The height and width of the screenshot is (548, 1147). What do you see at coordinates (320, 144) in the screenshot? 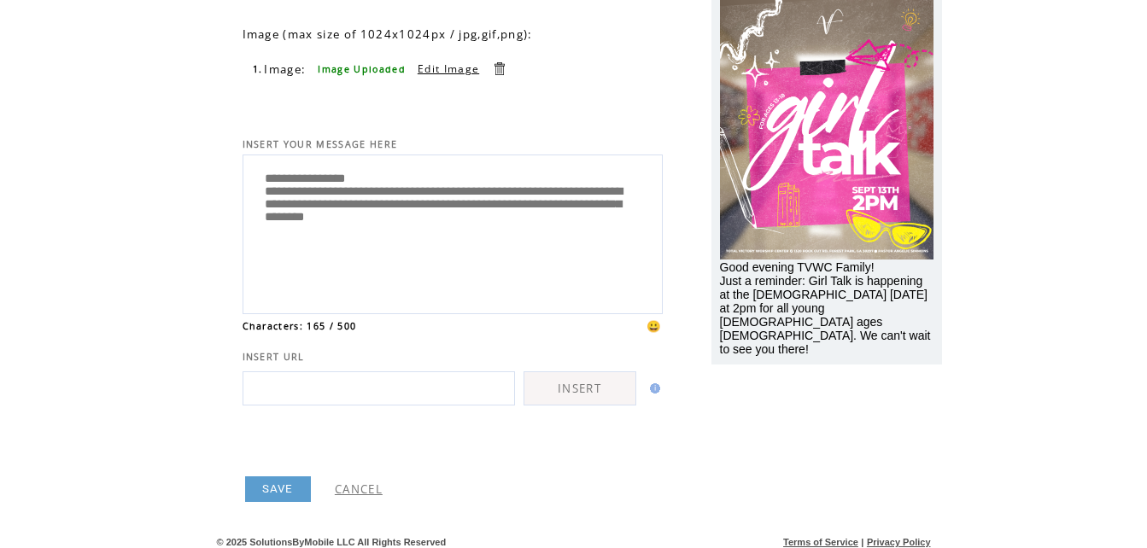
I see `span: INSERT YOUR MESSAGE HERE` at bounding box center [320, 144].